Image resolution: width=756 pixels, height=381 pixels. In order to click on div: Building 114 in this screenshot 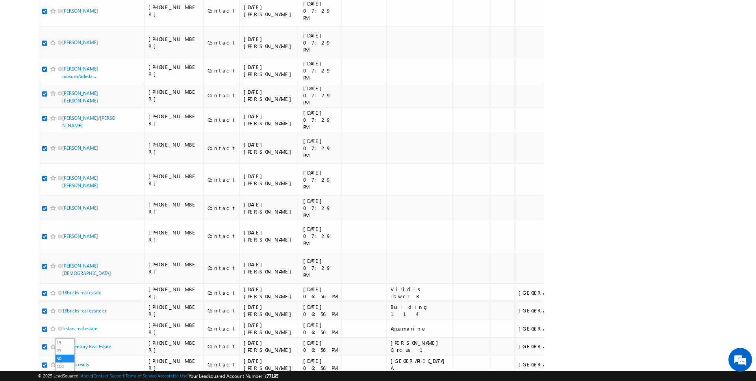, I will do `click(419, 310)`.